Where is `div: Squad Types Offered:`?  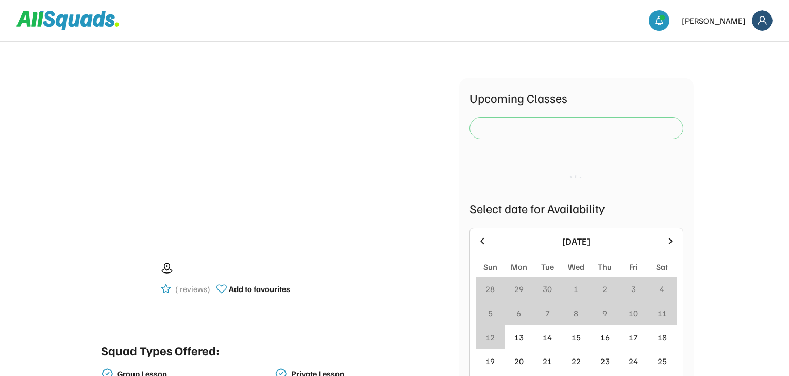
div: Squad Types Offered: is located at coordinates (160, 350).